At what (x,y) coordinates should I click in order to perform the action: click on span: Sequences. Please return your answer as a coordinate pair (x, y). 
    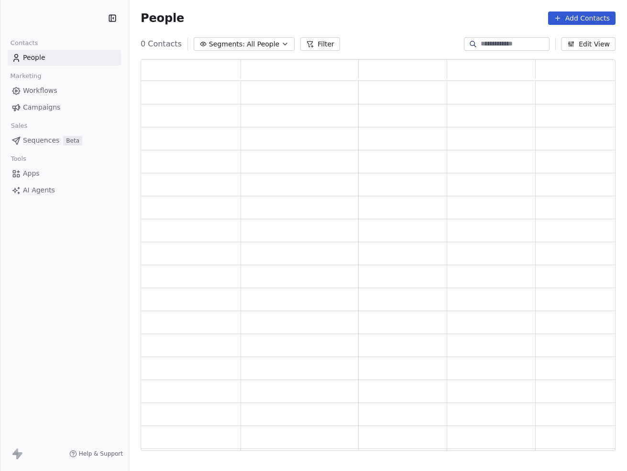
    Looking at the image, I should click on (41, 140).